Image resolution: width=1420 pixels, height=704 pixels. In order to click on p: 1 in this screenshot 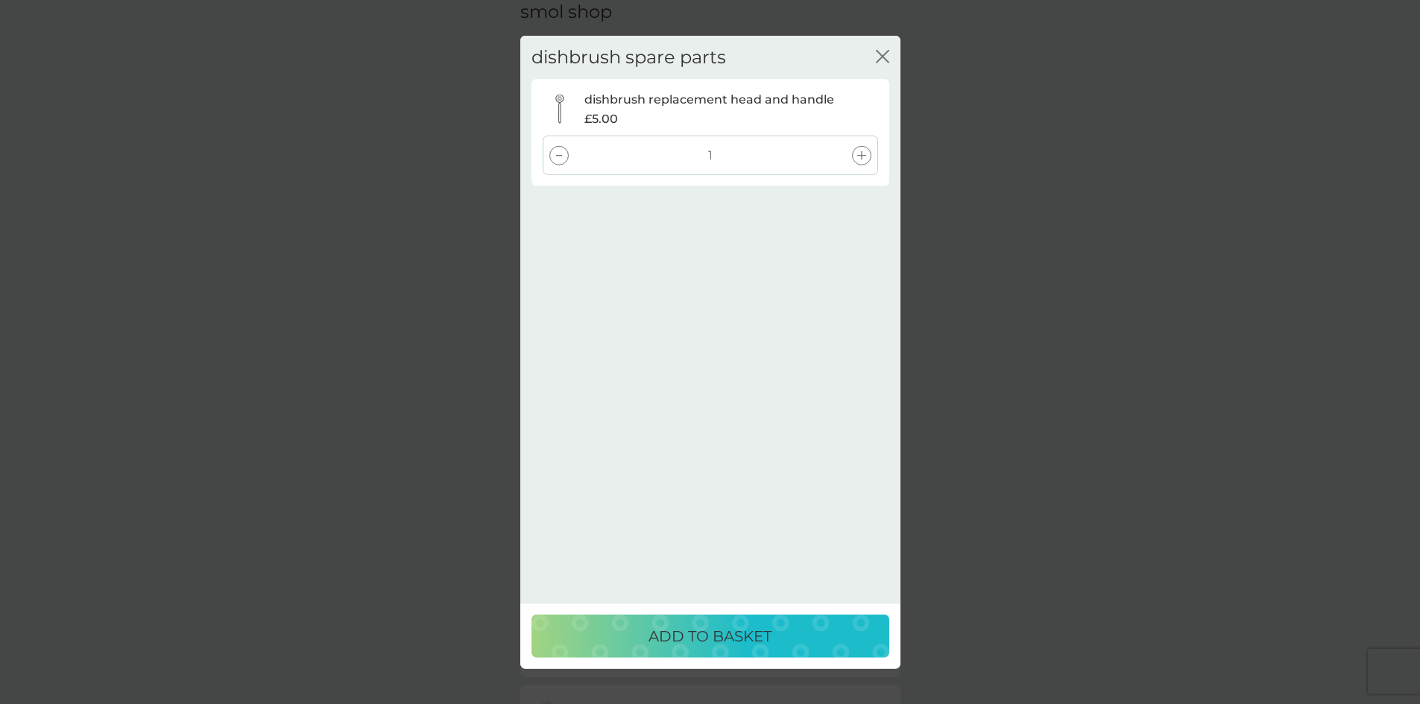, I will do `click(710, 156)`.